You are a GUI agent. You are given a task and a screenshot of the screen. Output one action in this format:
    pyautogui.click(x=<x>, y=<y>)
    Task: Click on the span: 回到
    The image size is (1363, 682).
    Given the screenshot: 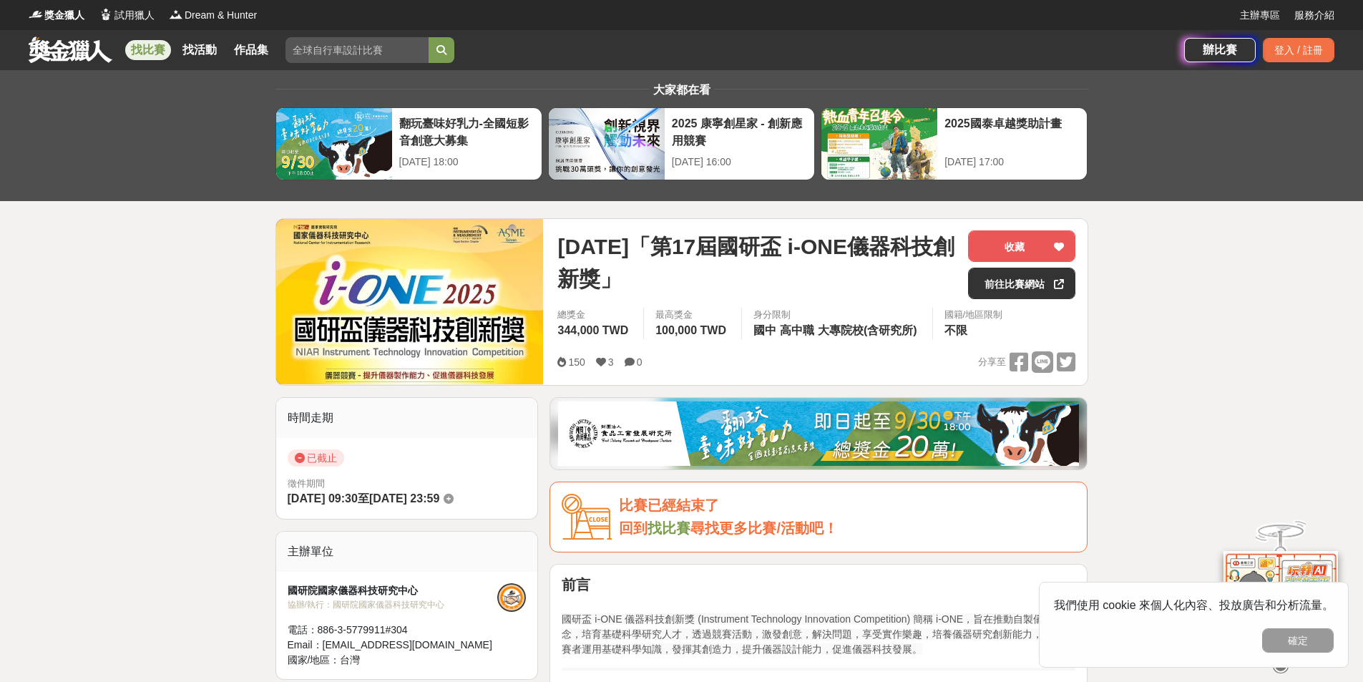 What is the action you would take?
    pyautogui.click(x=633, y=528)
    